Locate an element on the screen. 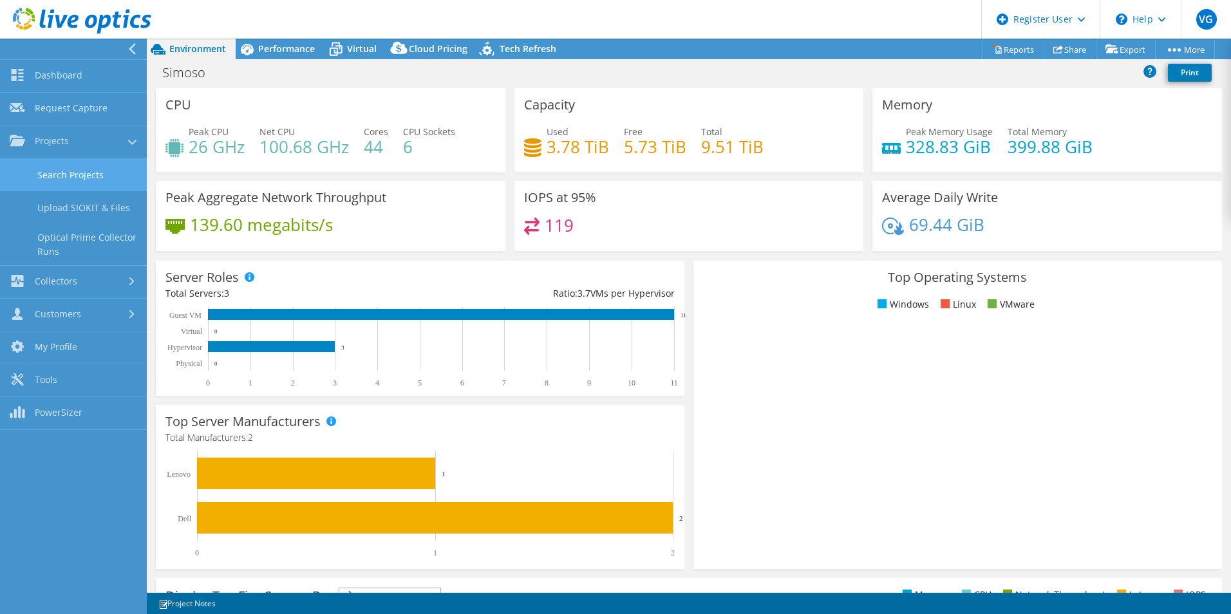 The width and height of the screenshot is (1231, 614). text: 7 is located at coordinates (504, 383).